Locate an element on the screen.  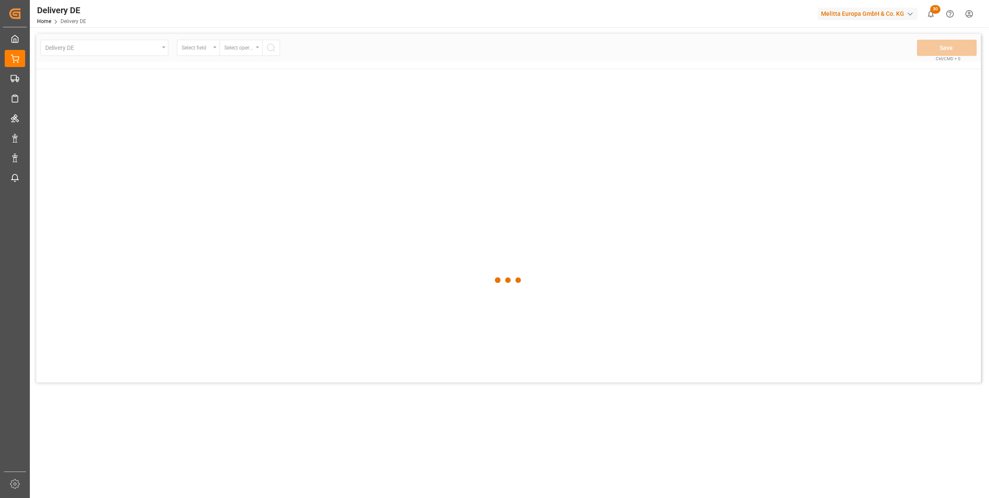
a: Home is located at coordinates (44, 21).